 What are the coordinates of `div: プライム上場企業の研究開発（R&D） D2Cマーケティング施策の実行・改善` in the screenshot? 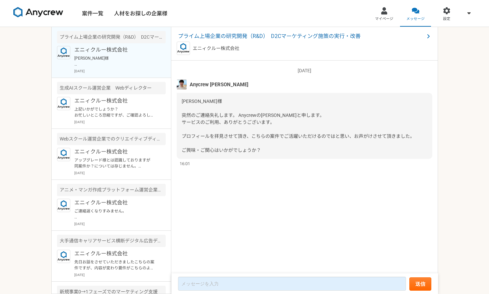 It's located at (111, 37).